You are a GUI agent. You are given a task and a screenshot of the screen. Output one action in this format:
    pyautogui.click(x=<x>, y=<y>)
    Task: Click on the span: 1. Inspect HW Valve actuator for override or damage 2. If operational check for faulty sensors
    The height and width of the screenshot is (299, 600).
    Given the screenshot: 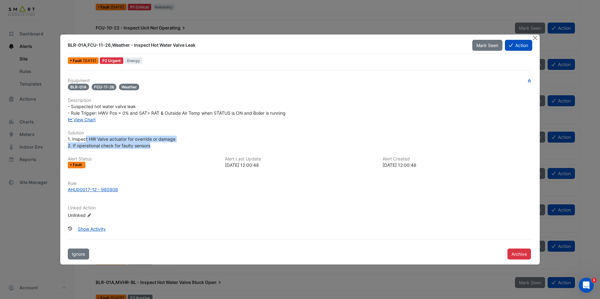 What is the action you would take?
    pyautogui.click(x=121, y=142)
    